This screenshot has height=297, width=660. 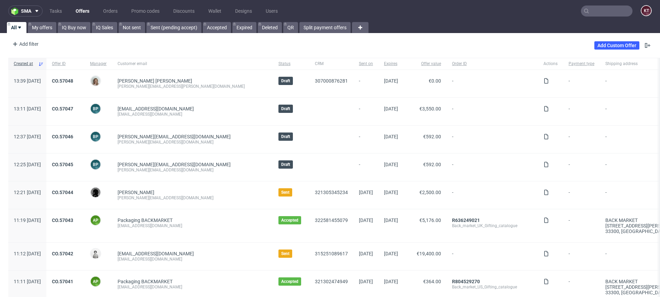 What do you see at coordinates (215, 11) in the screenshot?
I see `a: Wallet` at bounding box center [215, 11].